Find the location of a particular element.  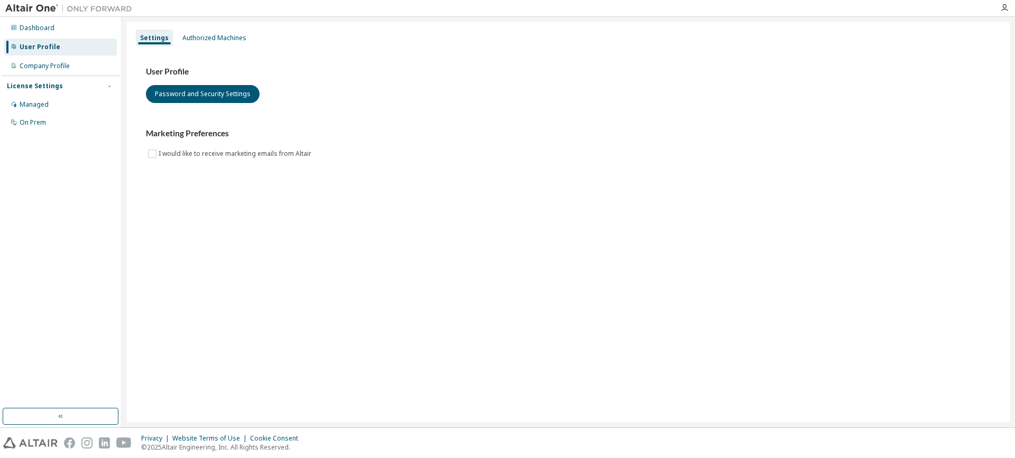

img: youtube.svg is located at coordinates (124, 443).